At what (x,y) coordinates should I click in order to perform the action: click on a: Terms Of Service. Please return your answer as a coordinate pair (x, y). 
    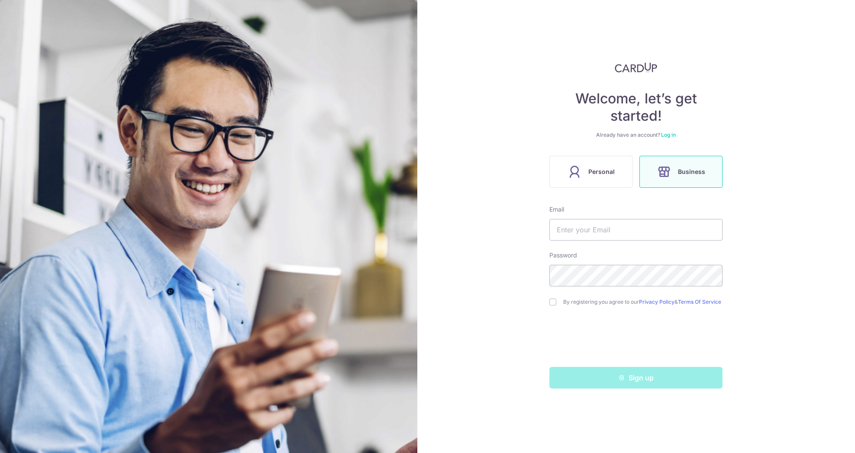
    Looking at the image, I should click on (699, 302).